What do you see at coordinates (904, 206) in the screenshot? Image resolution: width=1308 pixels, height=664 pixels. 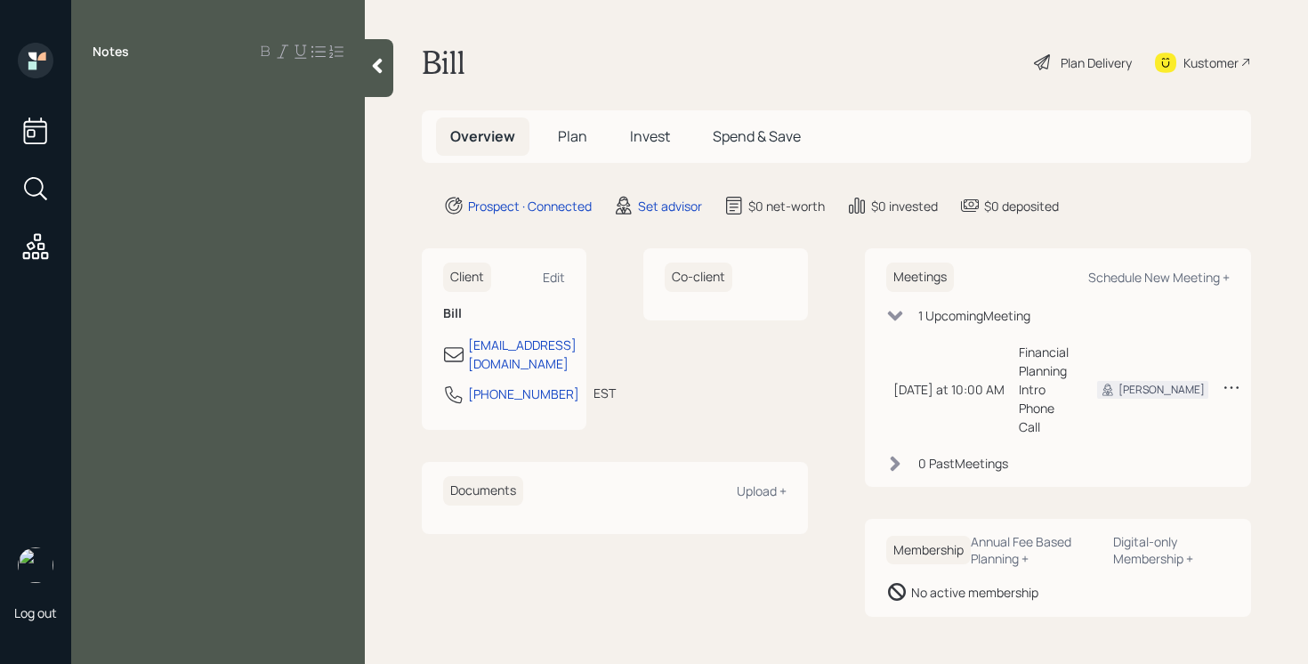 I see `div: $0 invested` at bounding box center [904, 206].